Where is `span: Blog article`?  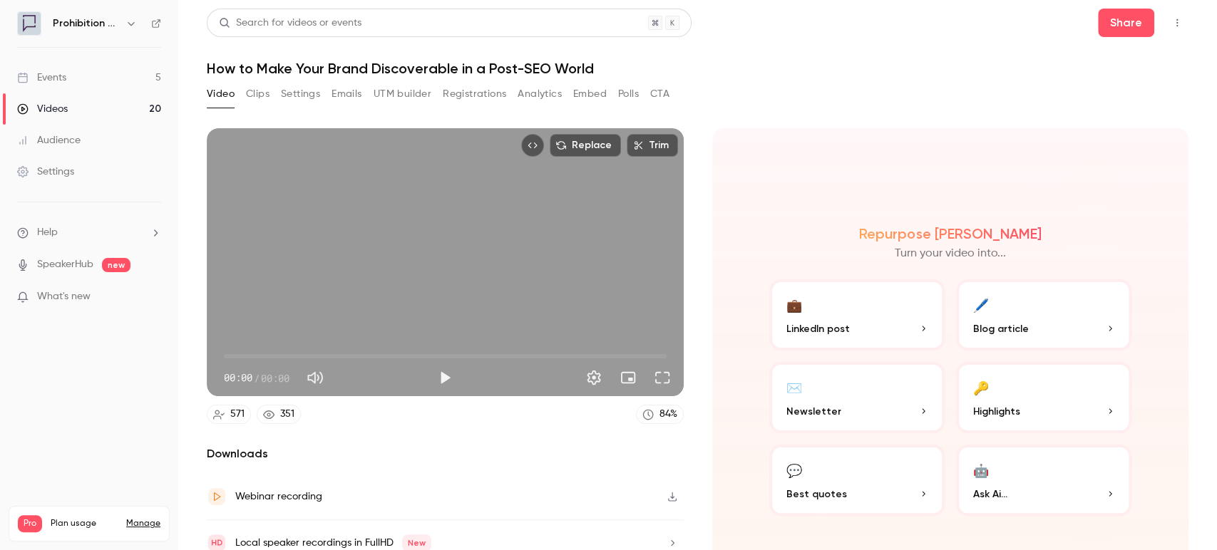 span: Blog article is located at coordinates (1001, 329).